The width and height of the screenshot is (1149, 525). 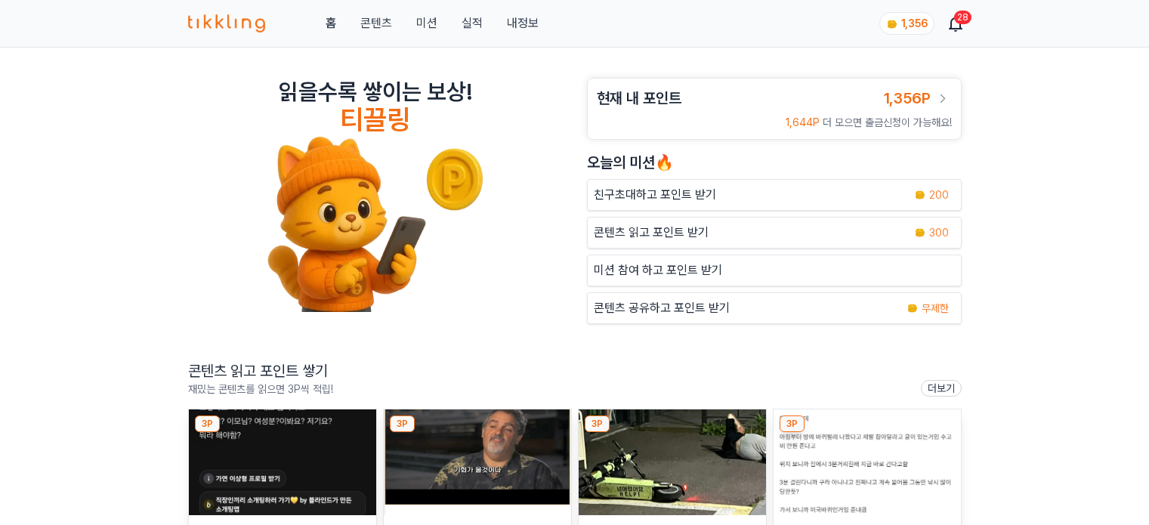 What do you see at coordinates (331, 23) in the screenshot?
I see `a: 홈` at bounding box center [331, 23].